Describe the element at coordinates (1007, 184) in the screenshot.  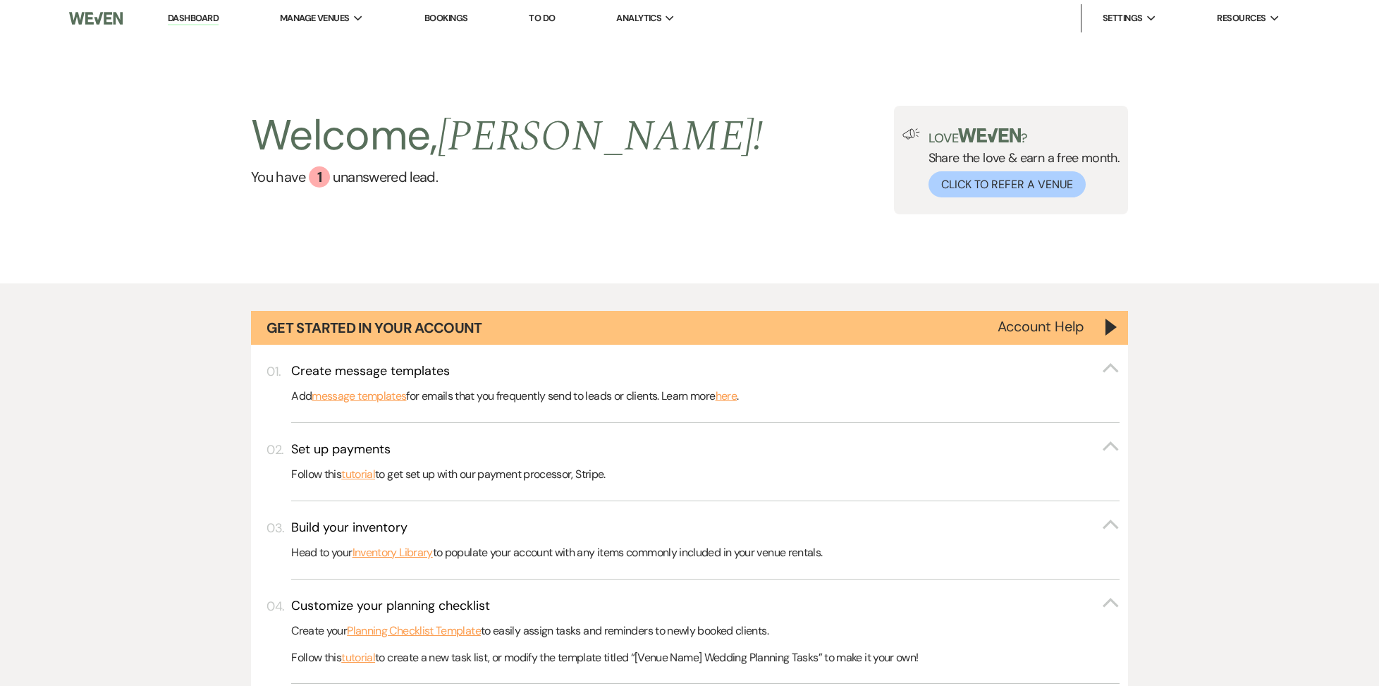
I see `button: Click to Refer a Venue` at that location.